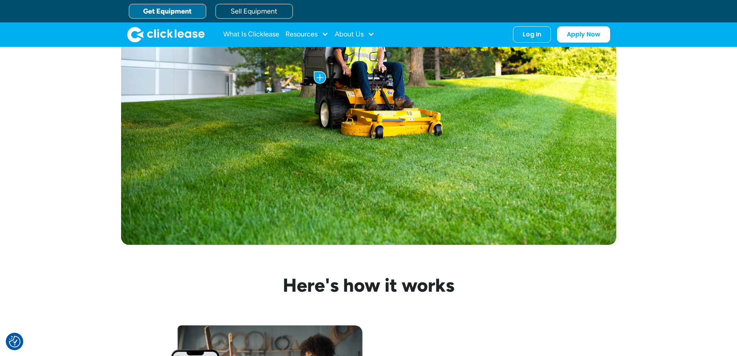 This screenshot has width=737, height=356. Describe the element at coordinates (251, 34) in the screenshot. I see `a: What Is Clicklease` at that location.